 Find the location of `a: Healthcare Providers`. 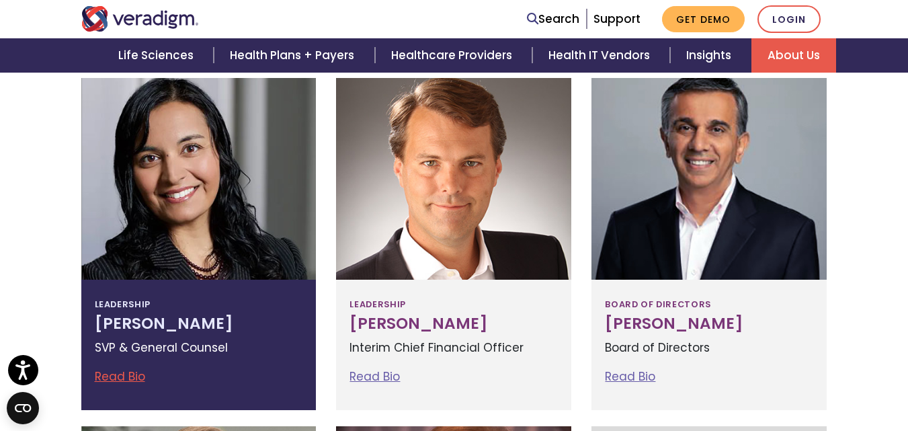

a: Healthcare Providers is located at coordinates (453, 55).